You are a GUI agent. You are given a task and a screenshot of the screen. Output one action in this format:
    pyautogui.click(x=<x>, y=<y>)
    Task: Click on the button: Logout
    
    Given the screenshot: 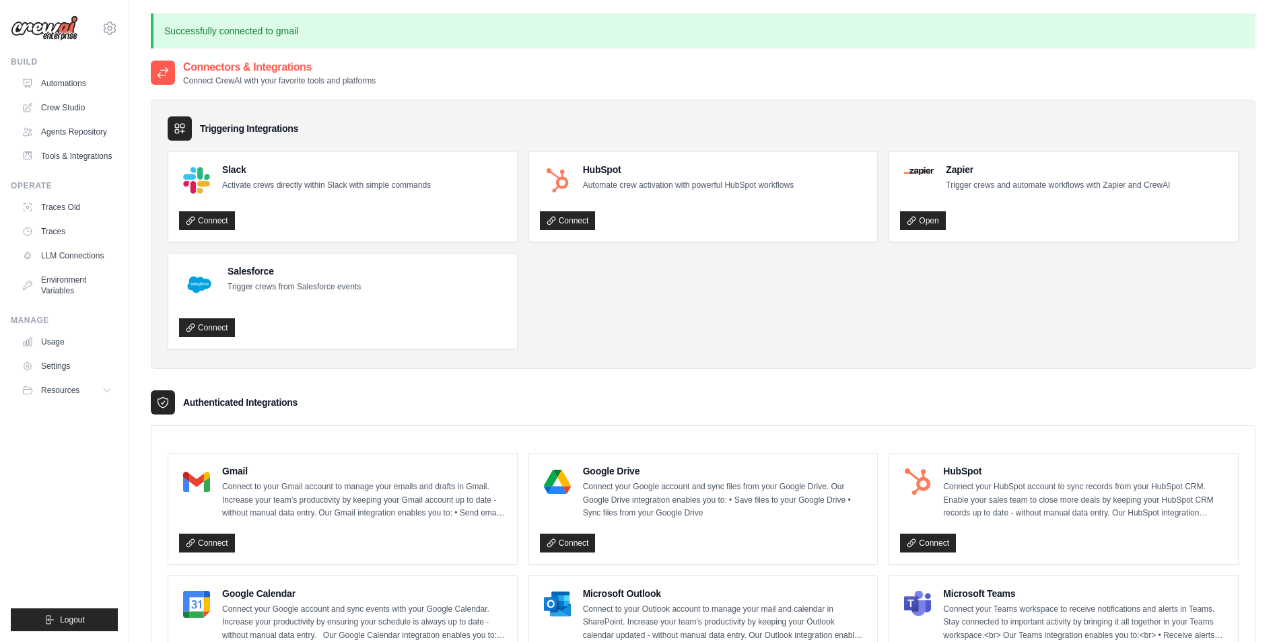 What is the action you would take?
    pyautogui.click(x=64, y=620)
    